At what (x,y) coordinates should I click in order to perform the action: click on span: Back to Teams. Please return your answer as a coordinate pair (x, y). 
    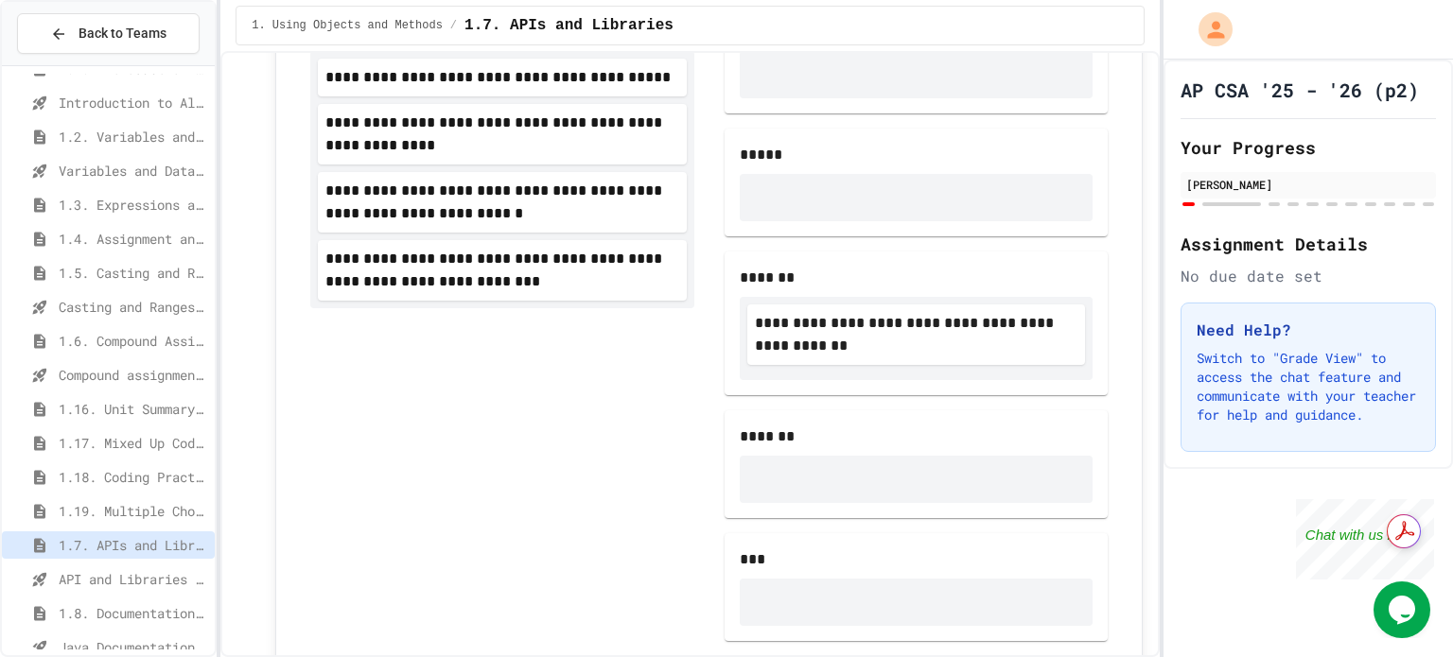
    Looking at the image, I should click on (122, 33).